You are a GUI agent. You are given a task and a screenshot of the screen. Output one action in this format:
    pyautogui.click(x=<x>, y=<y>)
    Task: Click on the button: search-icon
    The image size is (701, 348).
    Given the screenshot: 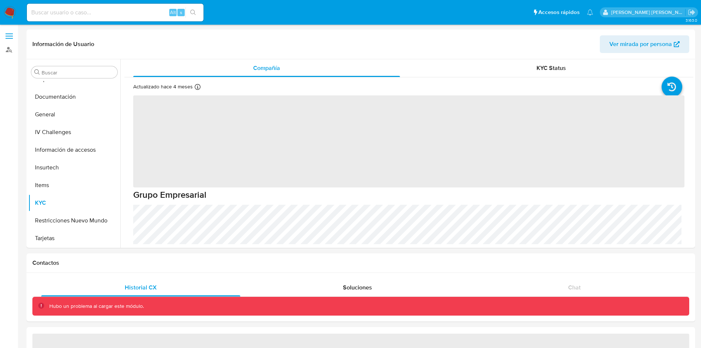 What is the action you would take?
    pyautogui.click(x=193, y=13)
    